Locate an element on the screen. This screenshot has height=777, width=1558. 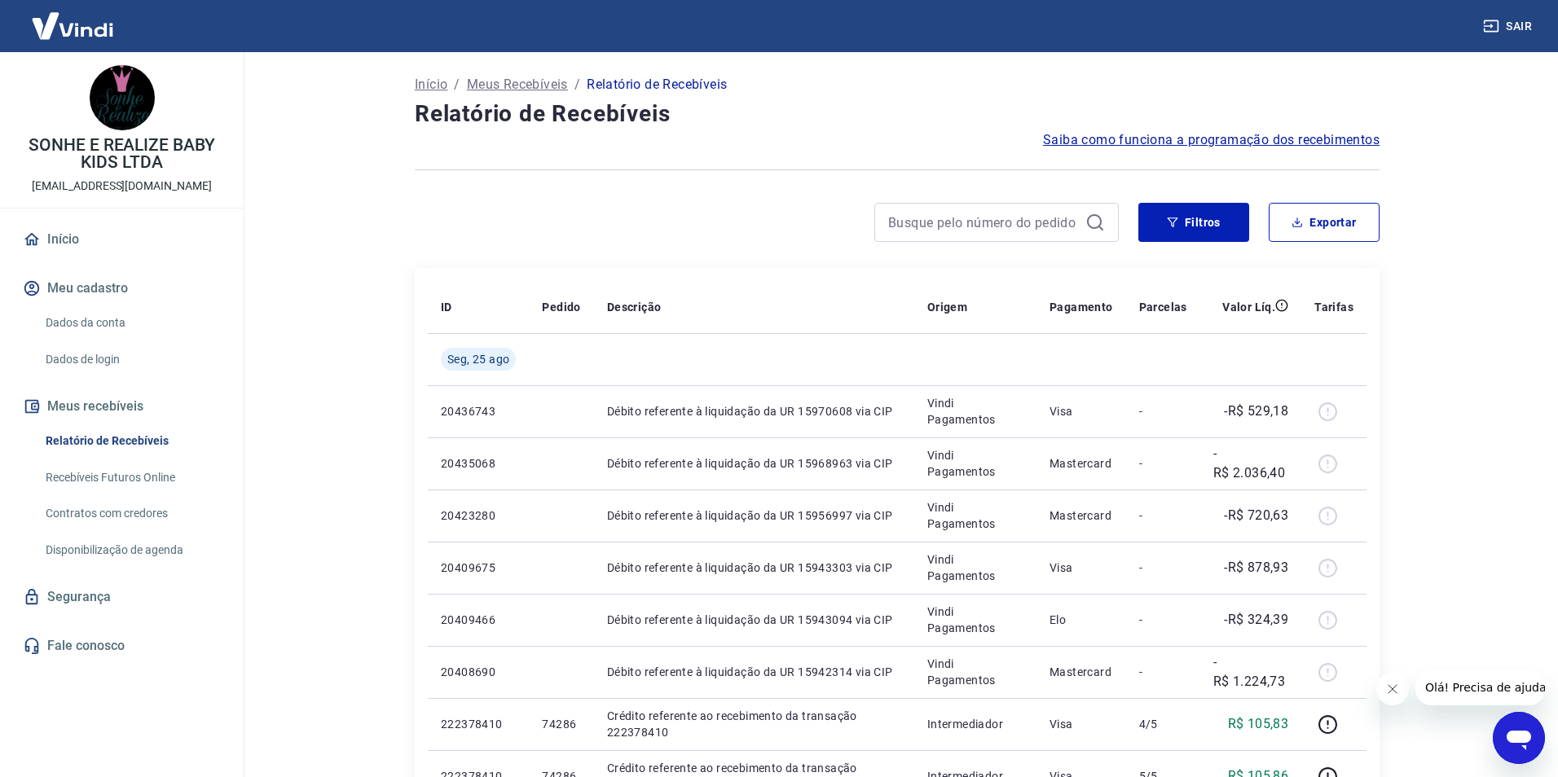
p: Pagamento is located at coordinates (1081, 307).